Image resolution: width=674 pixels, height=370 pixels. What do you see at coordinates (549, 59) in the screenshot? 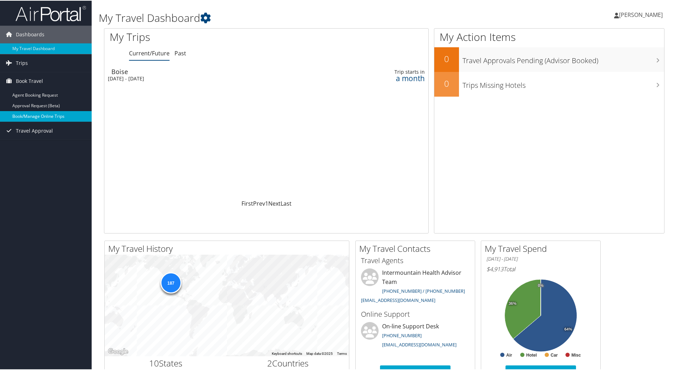
I see `a: 0Travel Approvals Pending (Advisor Booked)` at bounding box center [549, 59].